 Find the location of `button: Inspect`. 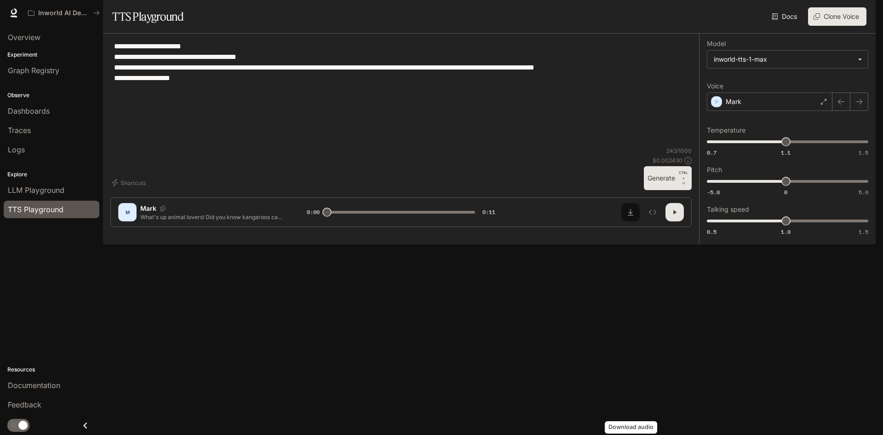

button: Inspect is located at coordinates (653, 212).